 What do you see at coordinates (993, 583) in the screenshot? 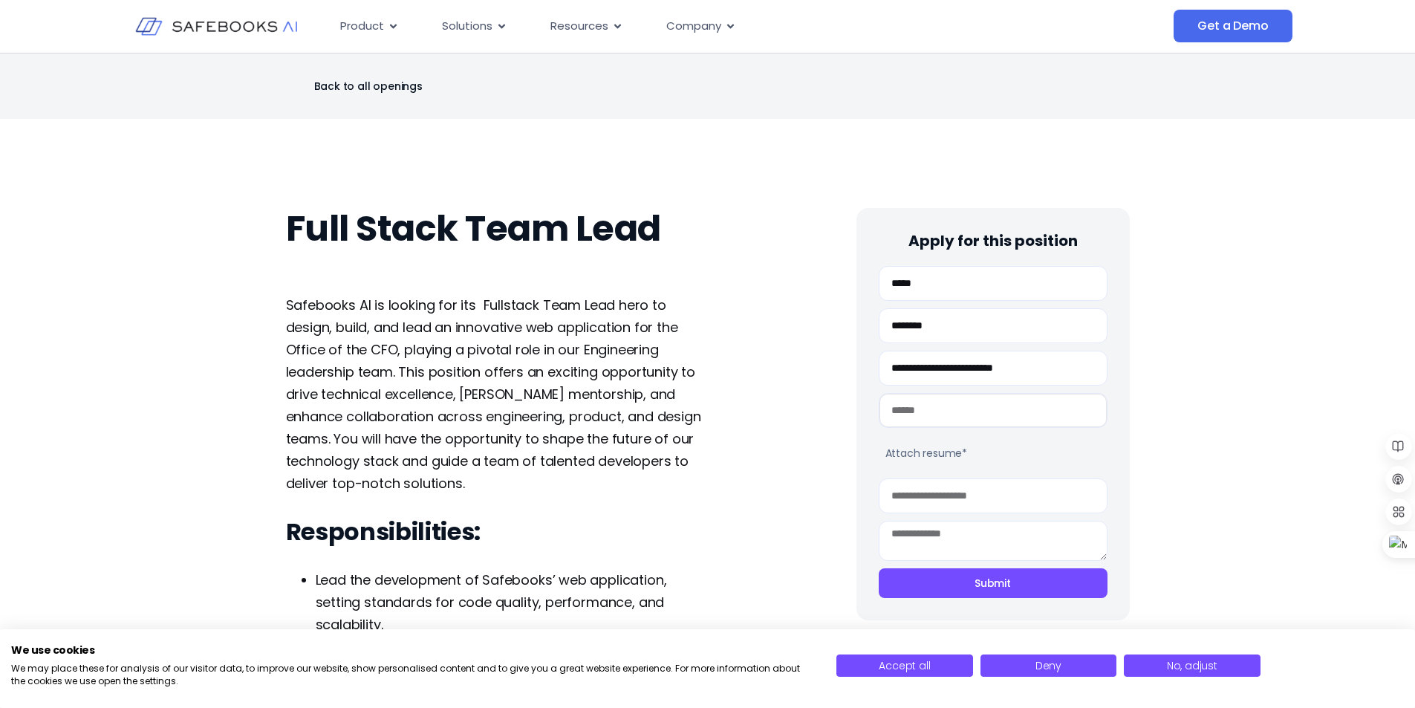
I see `span: Submit` at bounding box center [993, 583].